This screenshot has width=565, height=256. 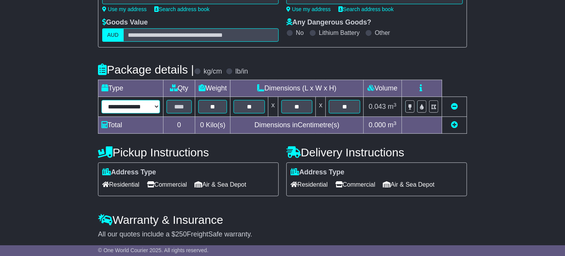 I want to click on td: Total, so click(x=131, y=125).